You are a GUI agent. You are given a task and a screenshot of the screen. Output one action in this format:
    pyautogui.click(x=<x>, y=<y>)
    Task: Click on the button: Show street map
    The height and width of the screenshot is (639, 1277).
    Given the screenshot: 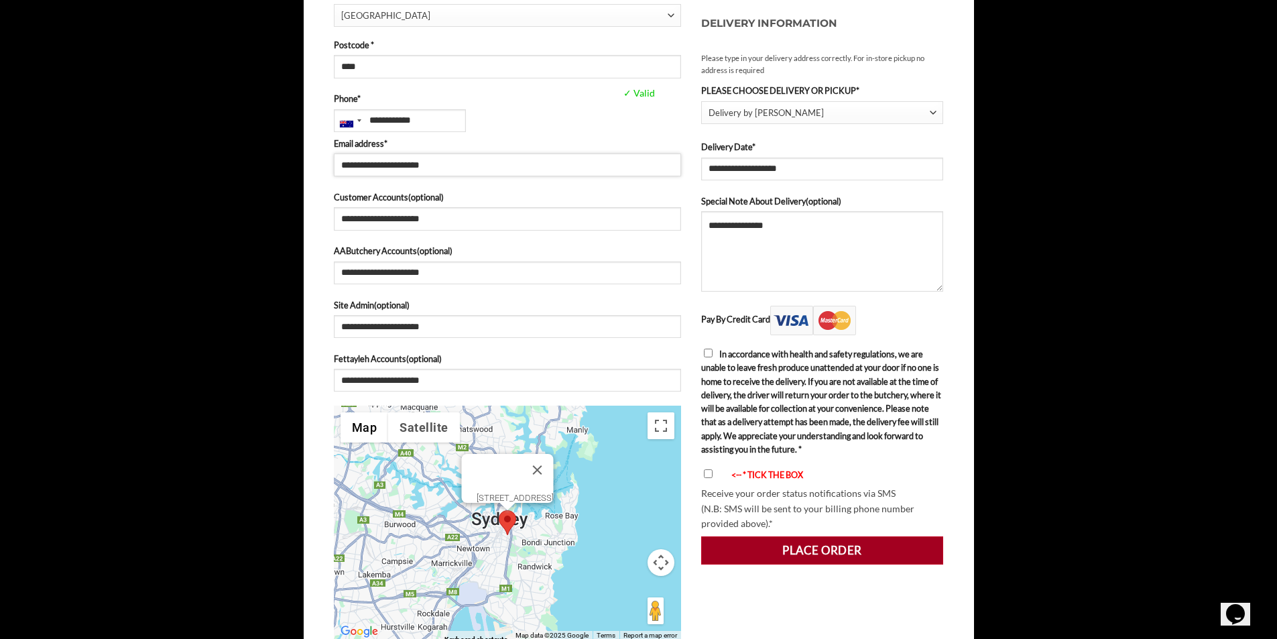 What is the action you would take?
    pyautogui.click(x=365, y=427)
    